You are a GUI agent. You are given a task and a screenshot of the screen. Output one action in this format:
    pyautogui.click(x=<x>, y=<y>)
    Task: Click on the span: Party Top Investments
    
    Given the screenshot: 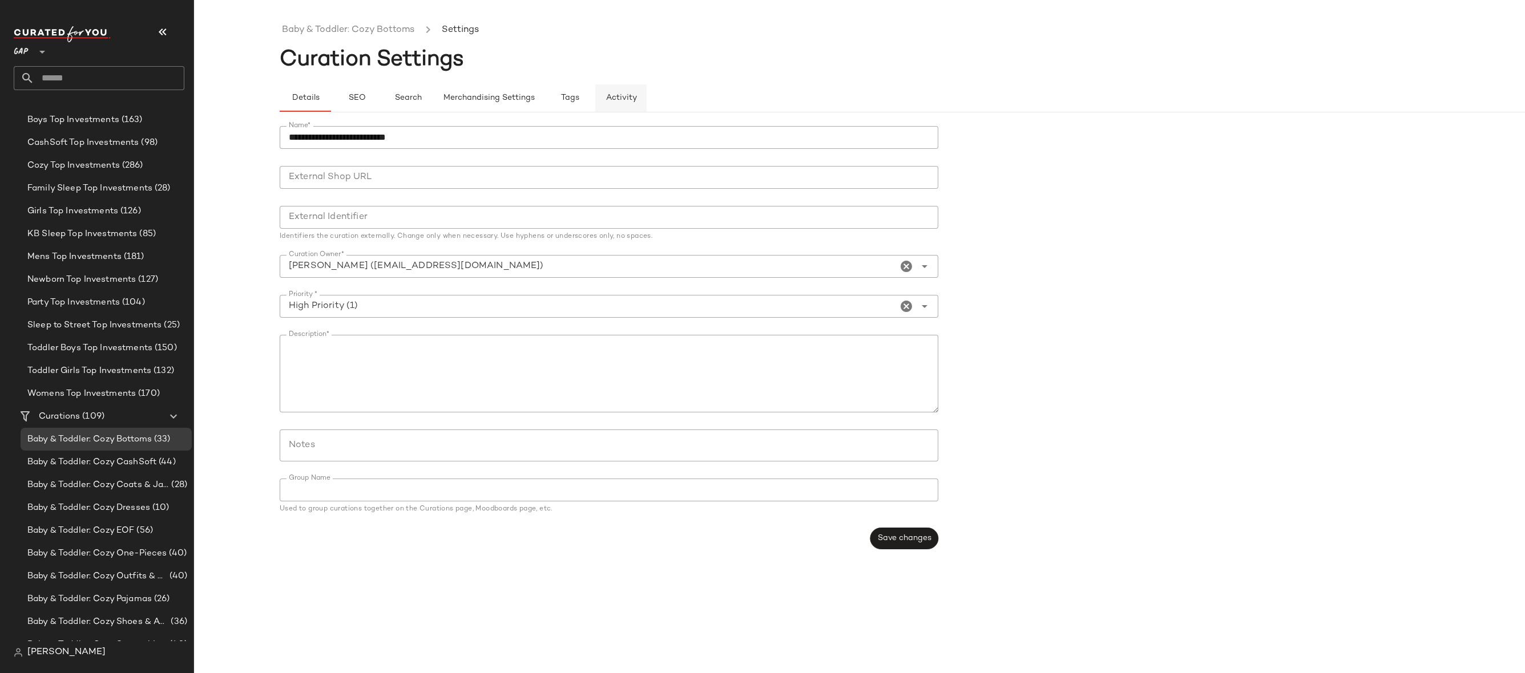 What is the action you would take?
    pyautogui.click(x=74, y=302)
    